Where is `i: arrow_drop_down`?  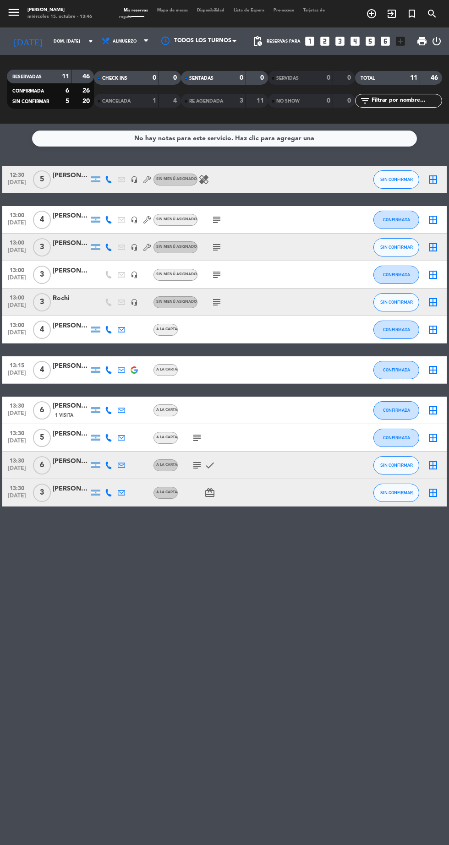
i: arrow_drop_down is located at coordinates (91, 41).